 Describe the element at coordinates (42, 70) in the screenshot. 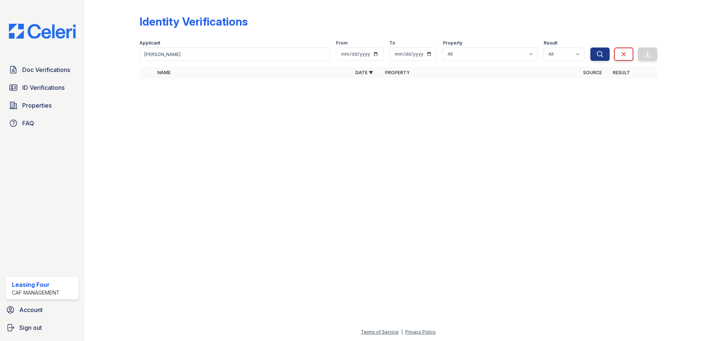

I see `a: Doc Verifications` at that location.